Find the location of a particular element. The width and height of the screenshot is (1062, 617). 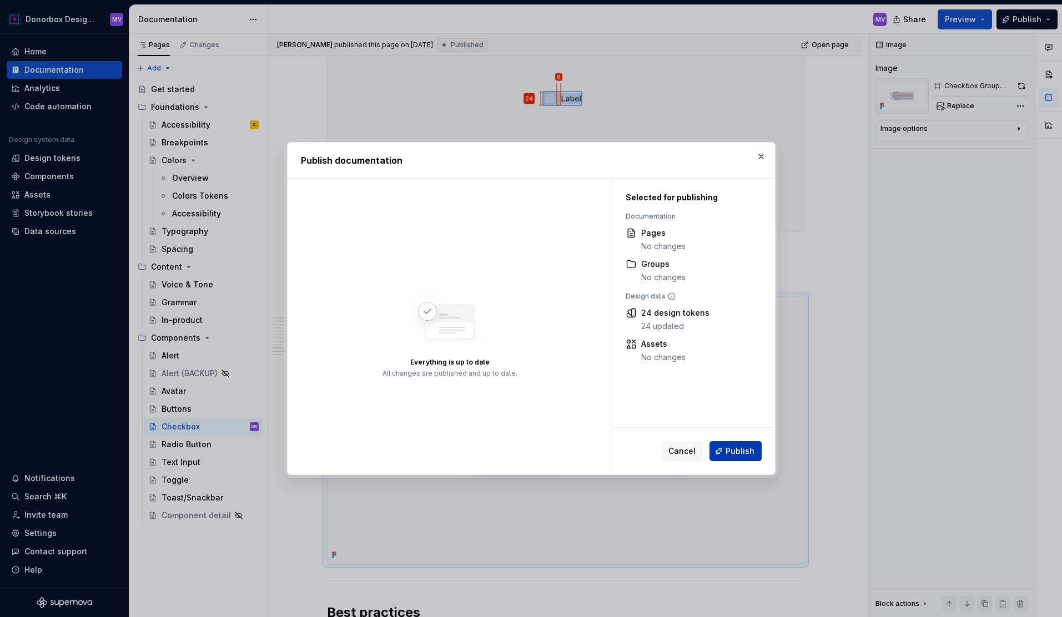

span: Cancel is located at coordinates (682, 451).